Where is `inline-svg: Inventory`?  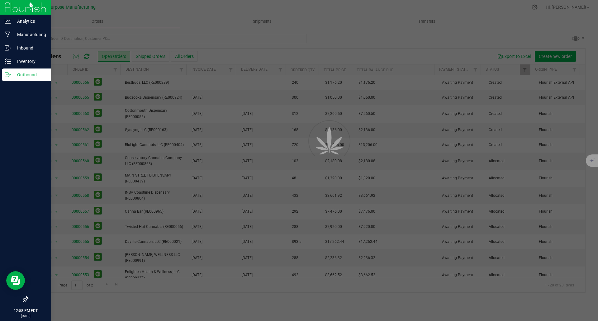
inline-svg: Inventory is located at coordinates (8, 61).